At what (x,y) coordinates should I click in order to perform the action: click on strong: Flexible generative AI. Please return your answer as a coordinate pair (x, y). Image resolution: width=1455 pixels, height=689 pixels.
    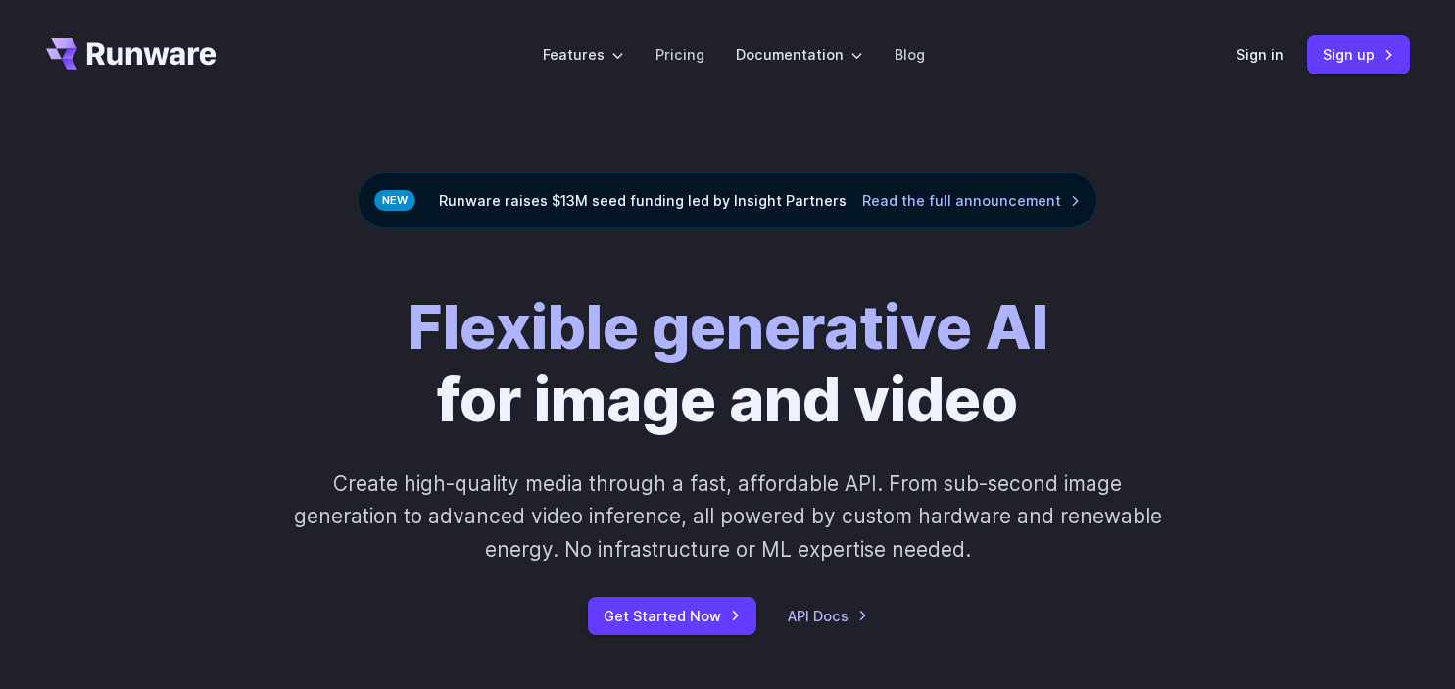
    Looking at the image, I should click on (728, 326).